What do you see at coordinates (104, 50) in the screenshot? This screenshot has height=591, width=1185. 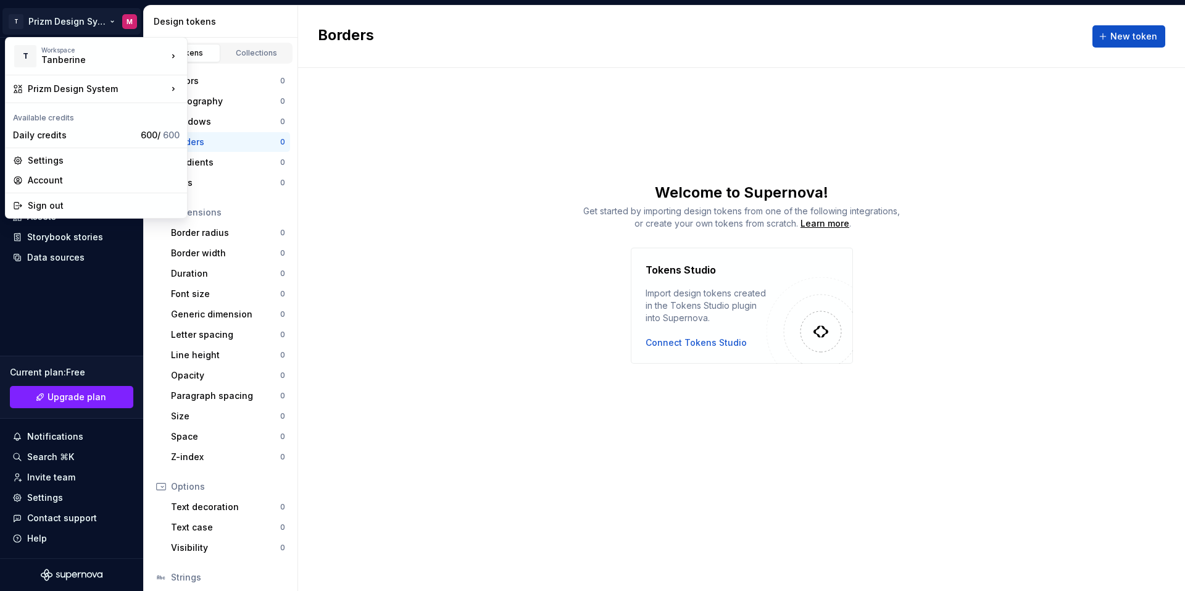 I see `div: Workspace` at bounding box center [104, 50].